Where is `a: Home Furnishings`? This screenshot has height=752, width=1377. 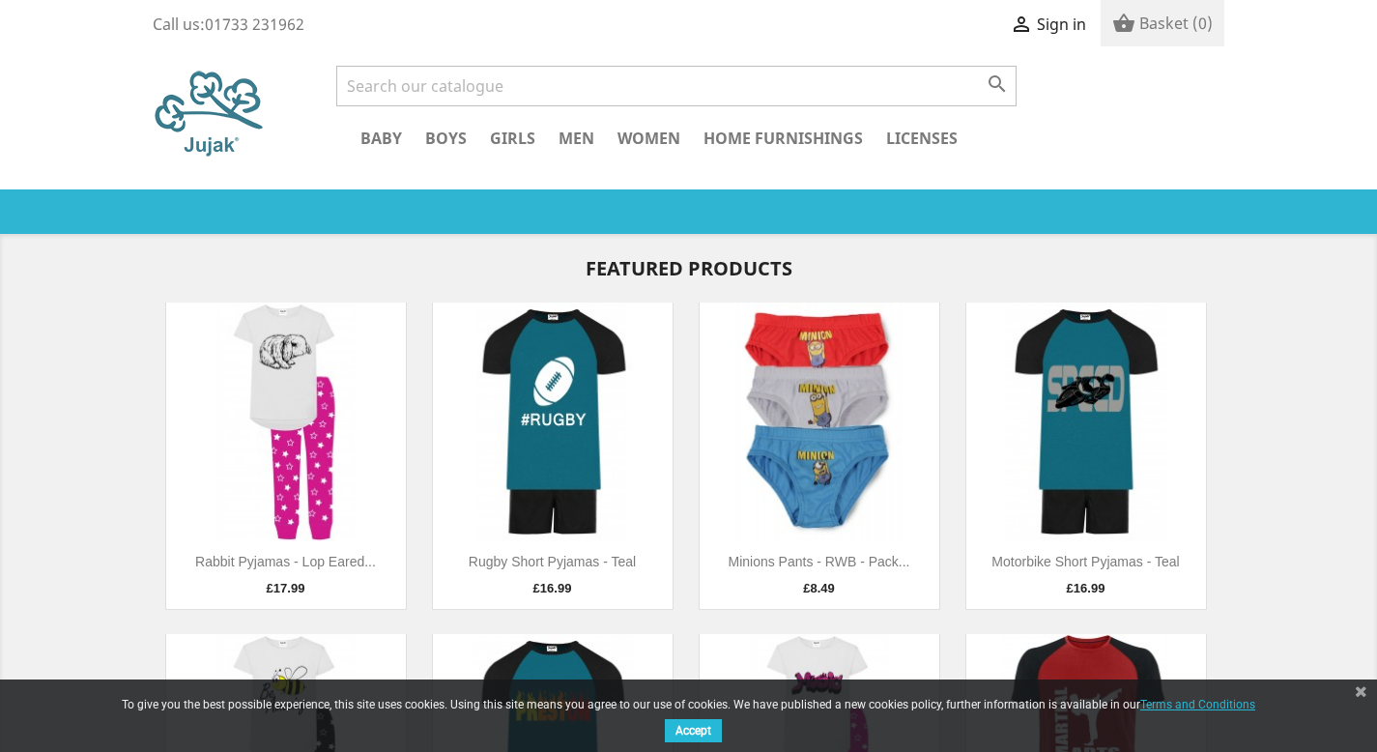
a: Home Furnishings is located at coordinates (783, 139).